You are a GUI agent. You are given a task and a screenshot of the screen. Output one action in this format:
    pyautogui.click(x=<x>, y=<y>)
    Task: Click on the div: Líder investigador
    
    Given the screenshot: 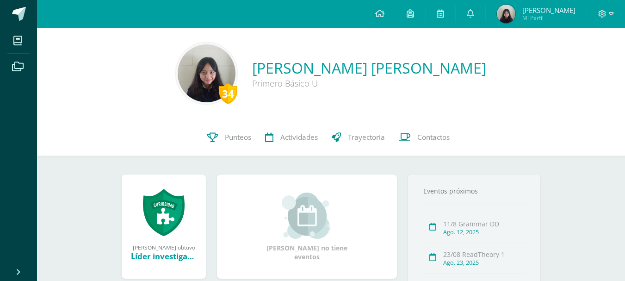 What is the action you would take?
    pyautogui.click(x=164, y=256)
    